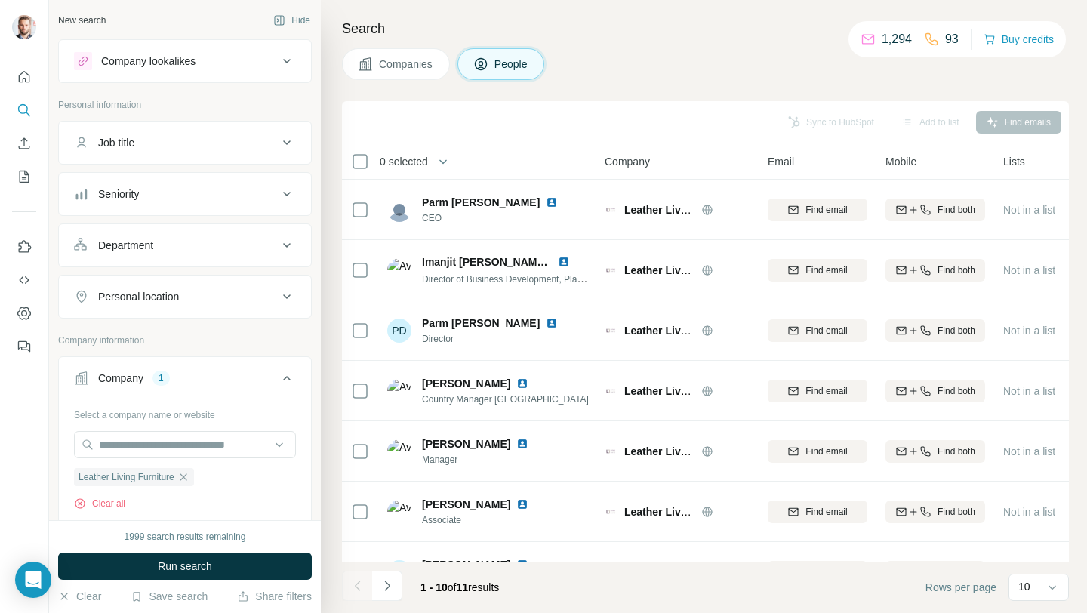  Describe the element at coordinates (484, 460) in the screenshot. I see `span: Manager` at that location.